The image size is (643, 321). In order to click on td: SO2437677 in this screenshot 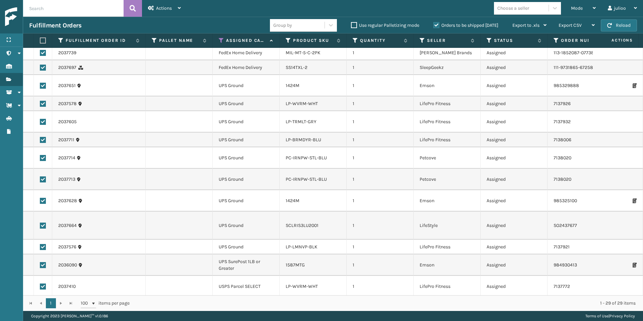, I will do `click(581, 226)`.